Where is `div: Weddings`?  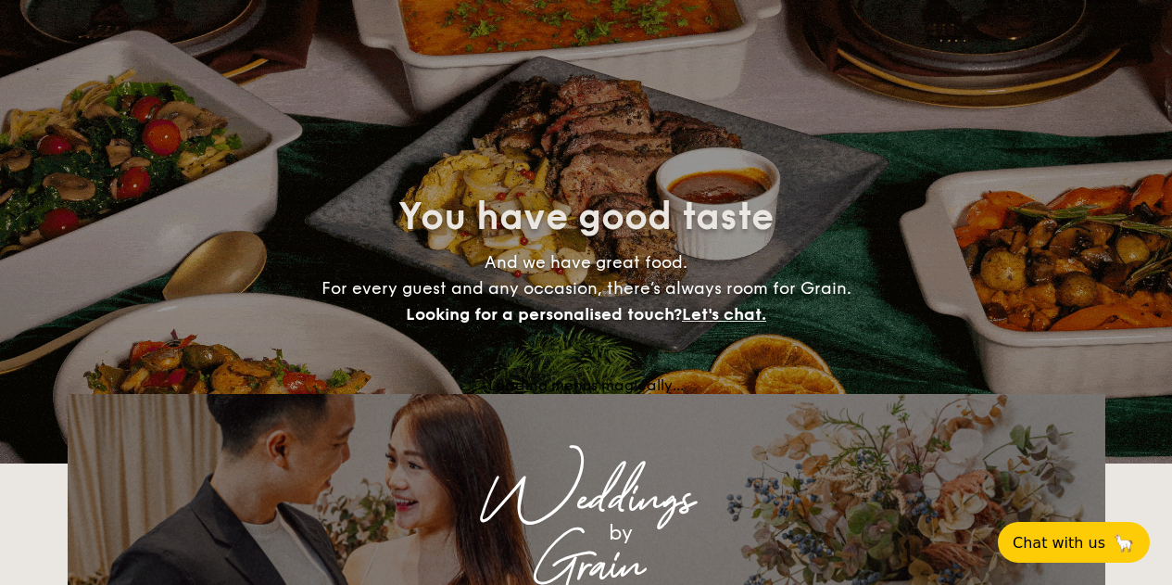
div: Weddings is located at coordinates (586, 499).